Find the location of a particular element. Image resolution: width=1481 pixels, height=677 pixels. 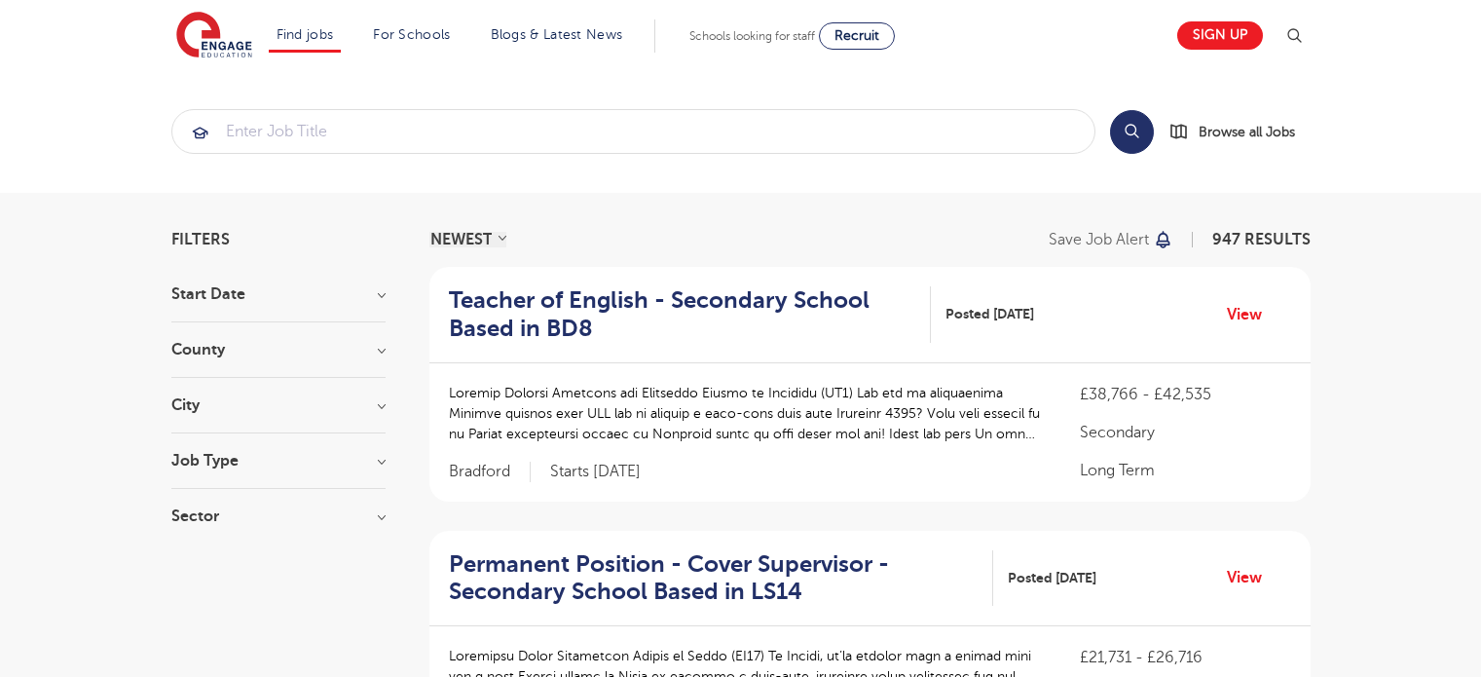

input: Submit is located at coordinates (633, 131).